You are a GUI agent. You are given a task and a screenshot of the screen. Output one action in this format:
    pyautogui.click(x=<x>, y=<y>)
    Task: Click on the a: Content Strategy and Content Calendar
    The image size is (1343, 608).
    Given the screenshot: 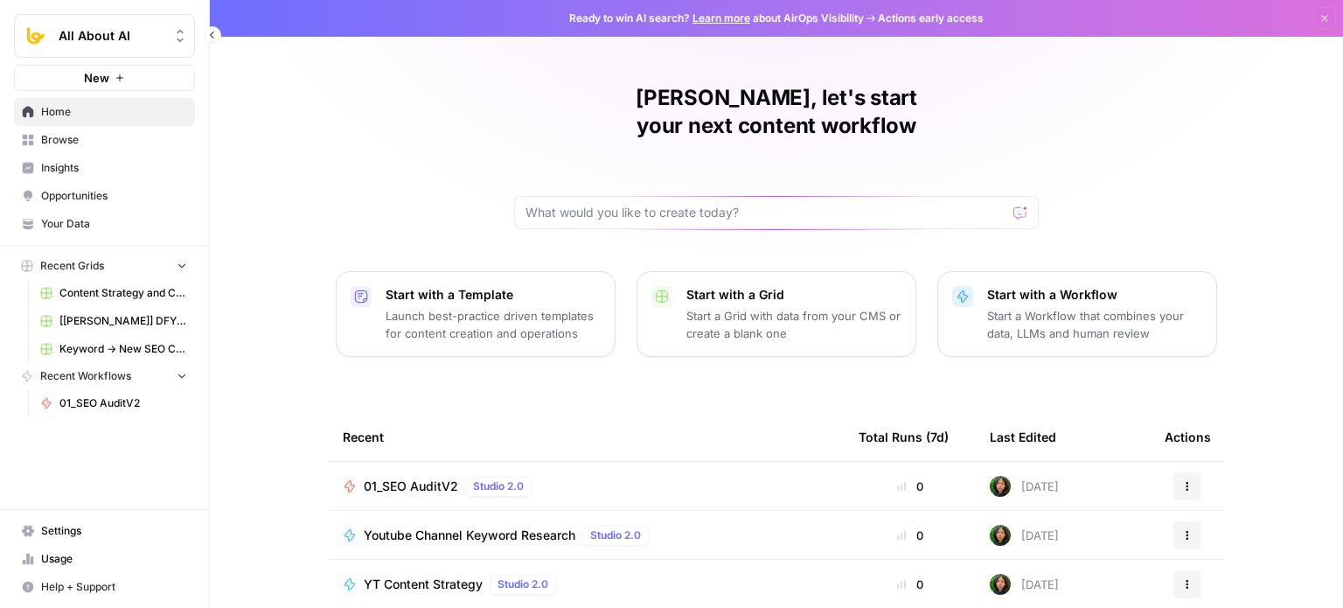 What is the action you would take?
    pyautogui.click(x=114, y=293)
    